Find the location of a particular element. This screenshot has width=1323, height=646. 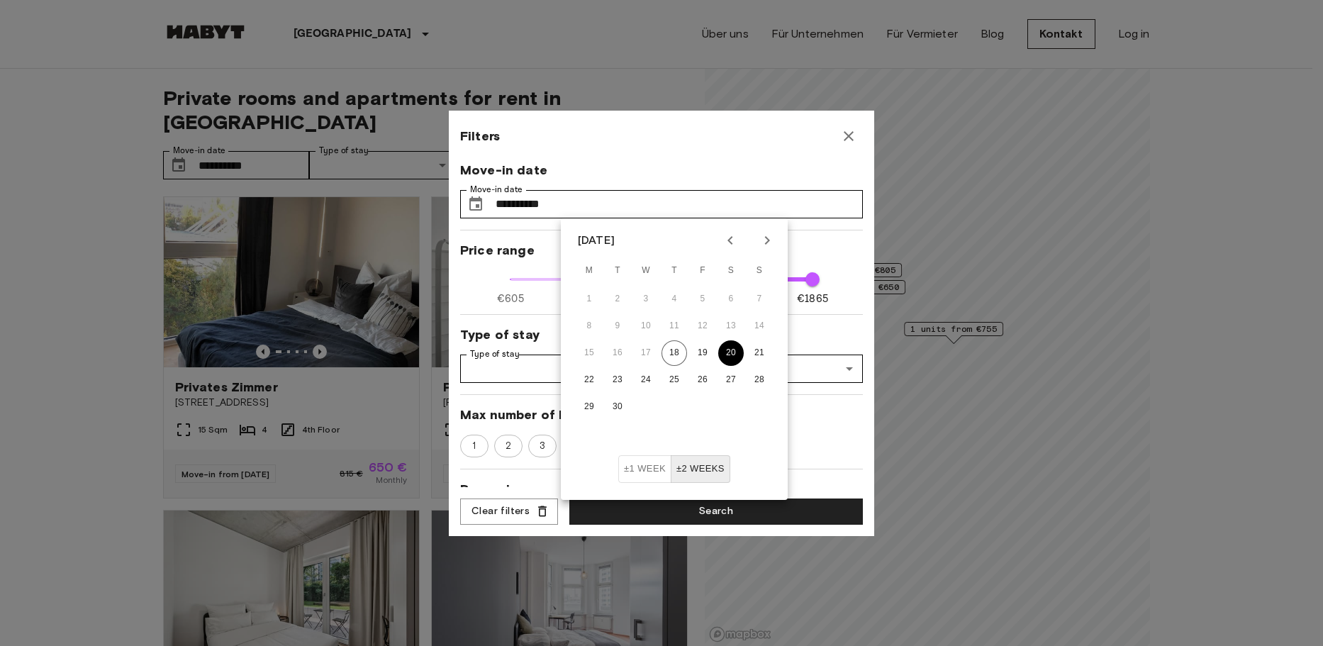

span: Price range is located at coordinates (661, 250).